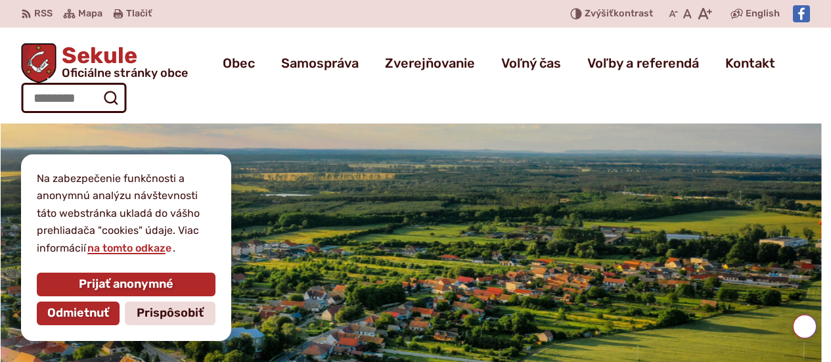  I want to click on span: Zvýšiť, so click(599, 13).